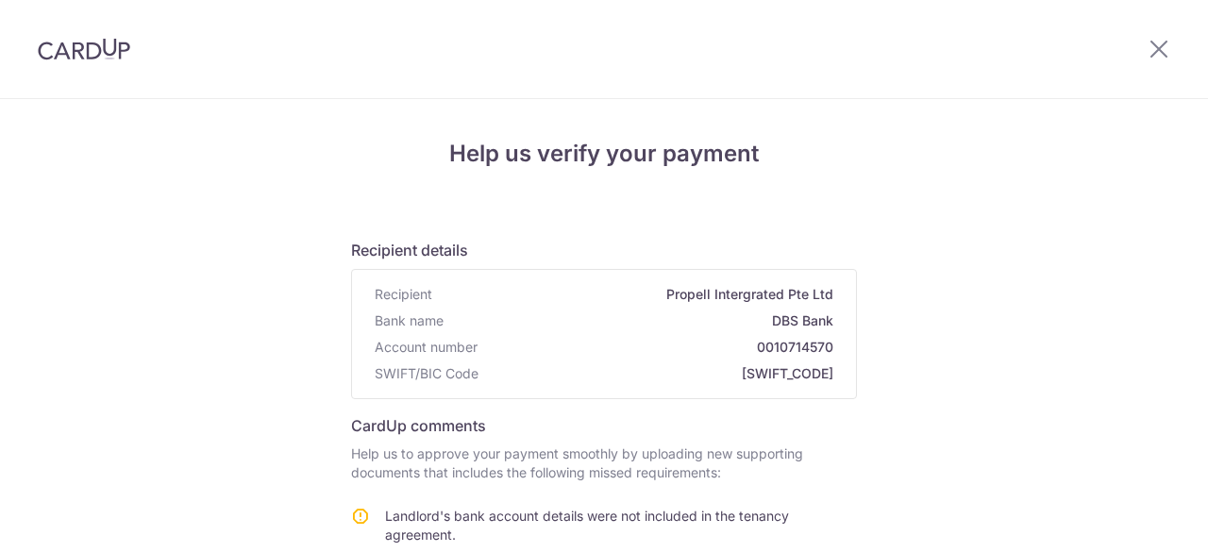  I want to click on span: DBS Bank, so click(642, 321).